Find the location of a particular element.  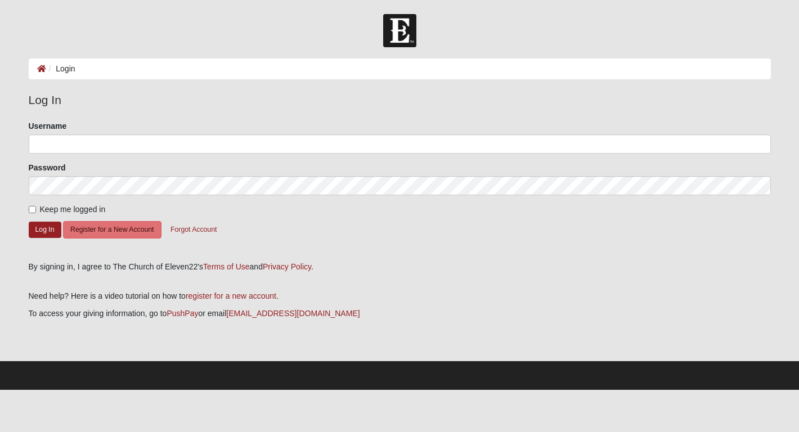

span: Keep me logged in is located at coordinates (73, 209).